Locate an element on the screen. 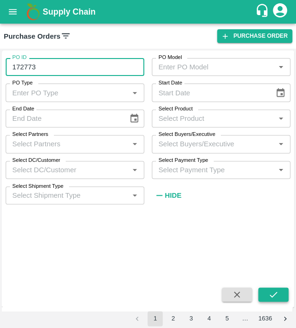  input: Select Shipment Type is located at coordinates (61, 196).